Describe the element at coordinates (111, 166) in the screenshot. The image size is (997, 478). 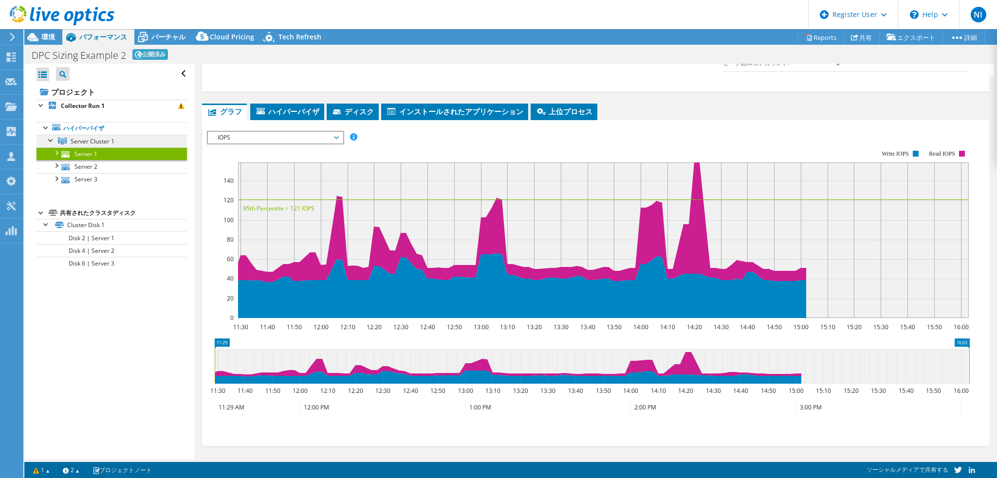
I see `a: Server 2` at that location.